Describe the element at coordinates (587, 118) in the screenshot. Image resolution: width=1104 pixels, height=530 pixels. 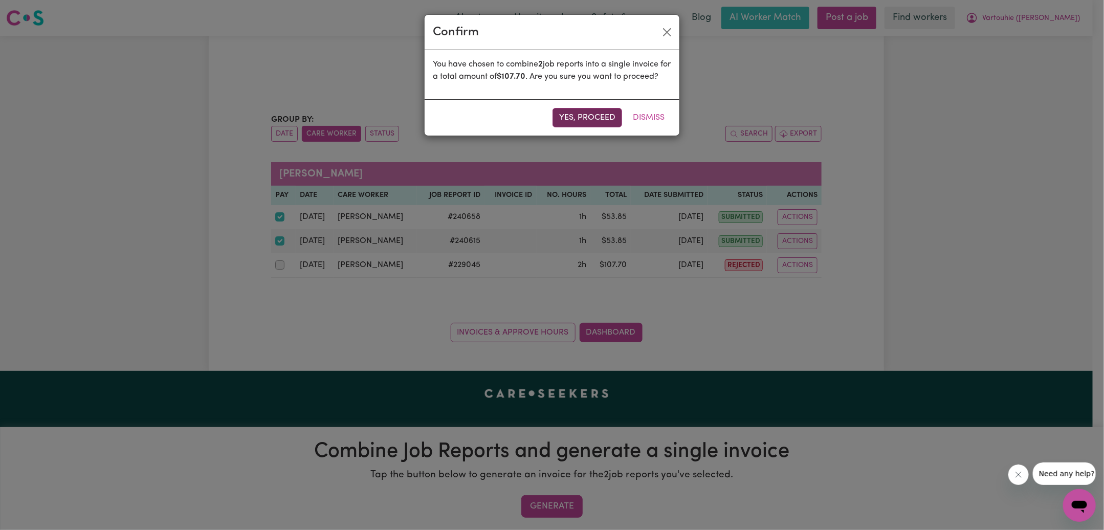
I see `button: Yes, proceed` at that location.